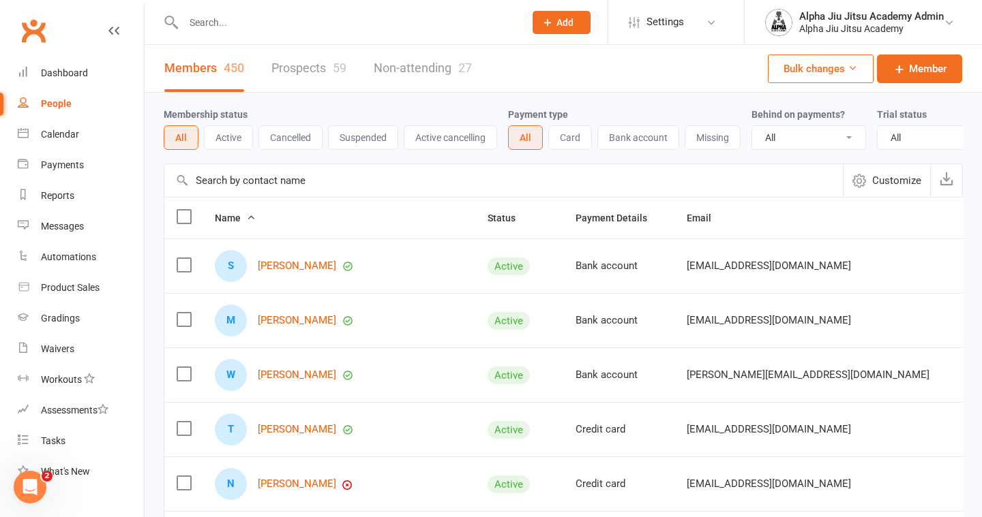  Describe the element at coordinates (665, 22) in the screenshot. I see `span: Settings` at that location.